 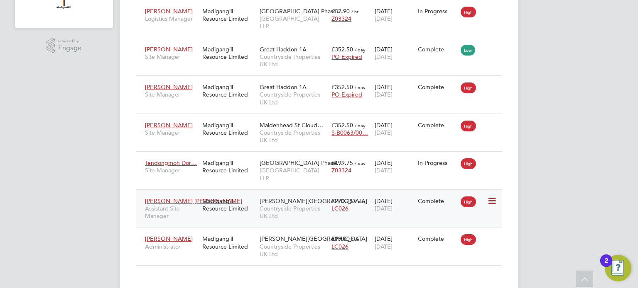 I want to click on span: Powered by, so click(x=70, y=41).